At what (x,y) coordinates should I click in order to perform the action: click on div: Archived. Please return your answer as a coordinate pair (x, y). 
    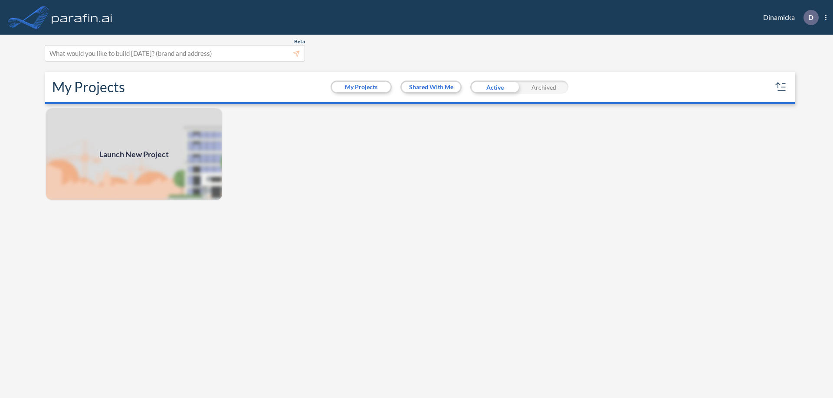
    Looking at the image, I should click on (543, 87).